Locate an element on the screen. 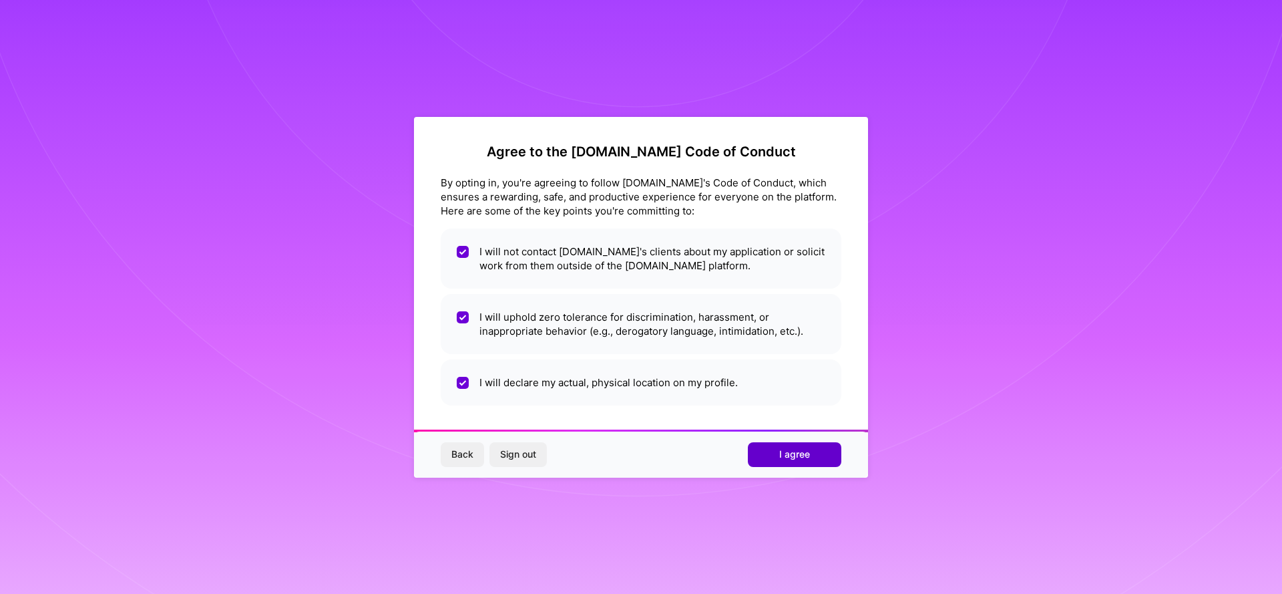 Image resolution: width=1282 pixels, height=594 pixels. span: I agree is located at coordinates (795, 454).